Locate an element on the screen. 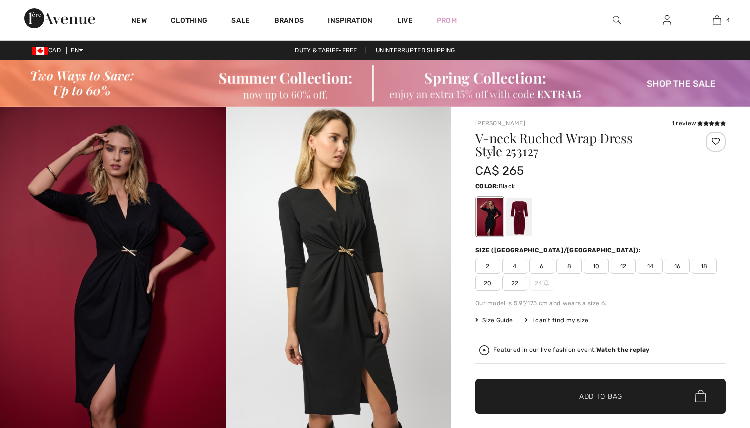  div: Our model is 5'9"/175 cm and wears a size 6. is located at coordinates (601, 303).